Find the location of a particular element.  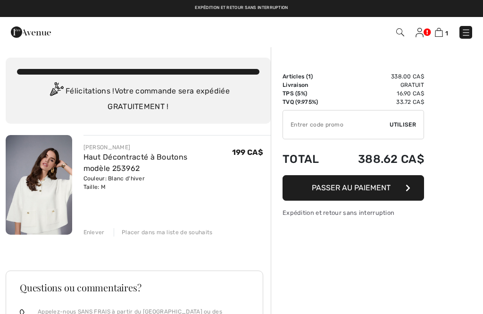

a: Haut Décontracté à Boutons modèle 253962 is located at coordinates (135, 162).